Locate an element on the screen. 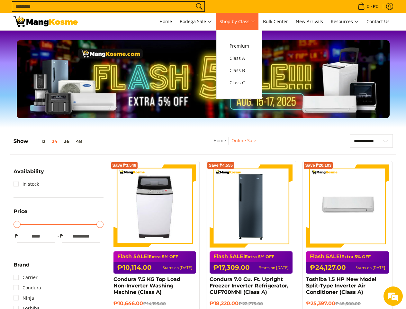  img: BREAKING NEWS: Flash 5ale! August 15-17, 2025 l Mang Kosme is located at coordinates (46, 22).